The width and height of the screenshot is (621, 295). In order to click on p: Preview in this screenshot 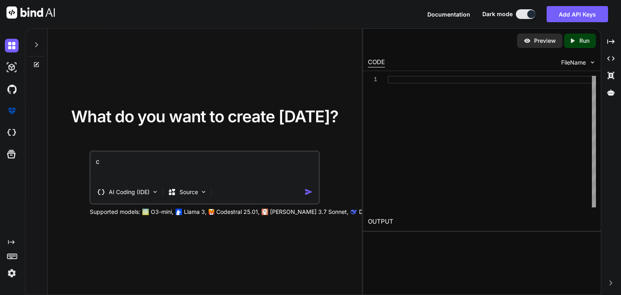, I will do `click(545, 41)`.